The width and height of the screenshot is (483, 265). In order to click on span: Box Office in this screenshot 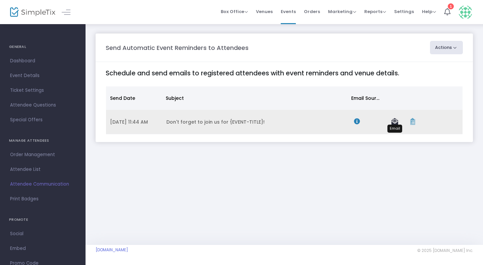, I will do `click(234, 11)`.